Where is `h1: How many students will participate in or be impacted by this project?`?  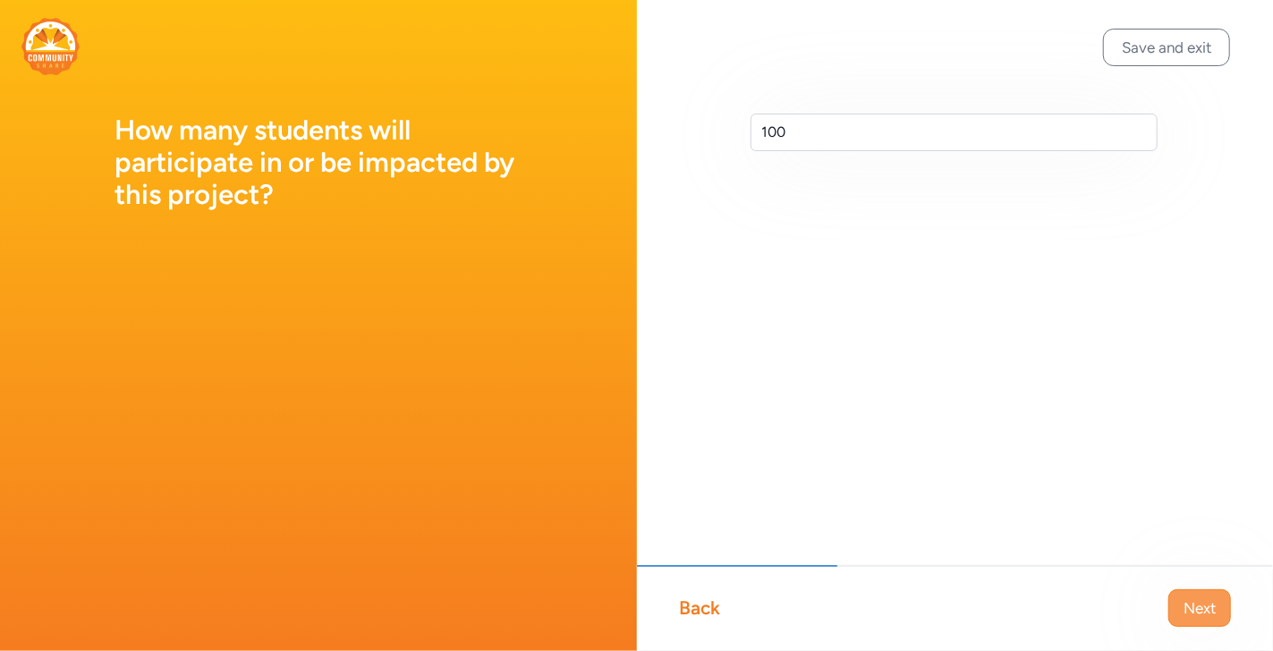 h1: How many students will participate in or be impacted by this project? is located at coordinates (319, 163).